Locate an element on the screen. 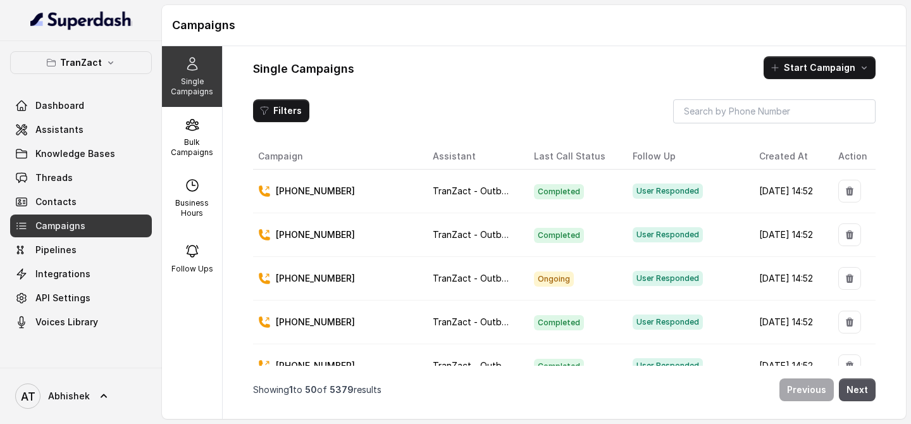 The width and height of the screenshot is (911, 424). a: Threads is located at coordinates (81, 178).